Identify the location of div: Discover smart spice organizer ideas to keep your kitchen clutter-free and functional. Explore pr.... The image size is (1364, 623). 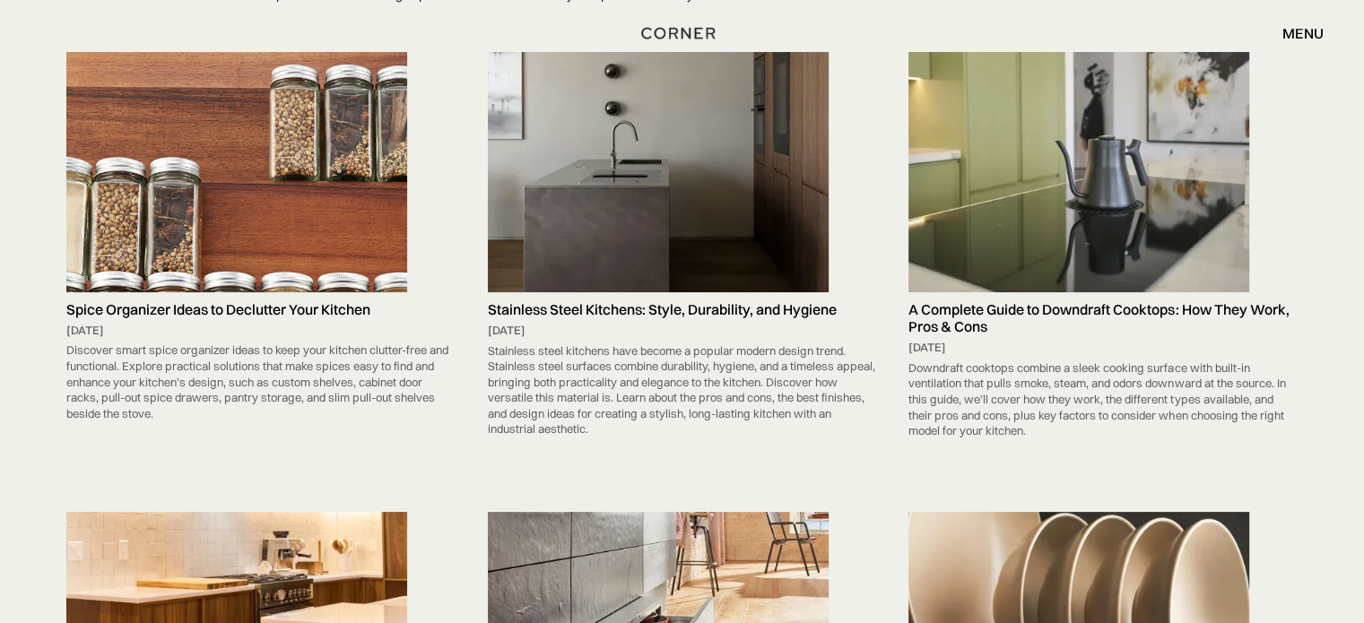
(261, 382).